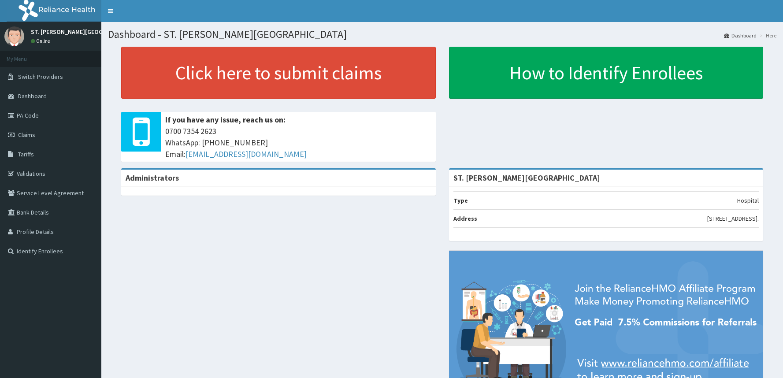 The width and height of the screenshot is (783, 378). I want to click on span: Claims, so click(26, 135).